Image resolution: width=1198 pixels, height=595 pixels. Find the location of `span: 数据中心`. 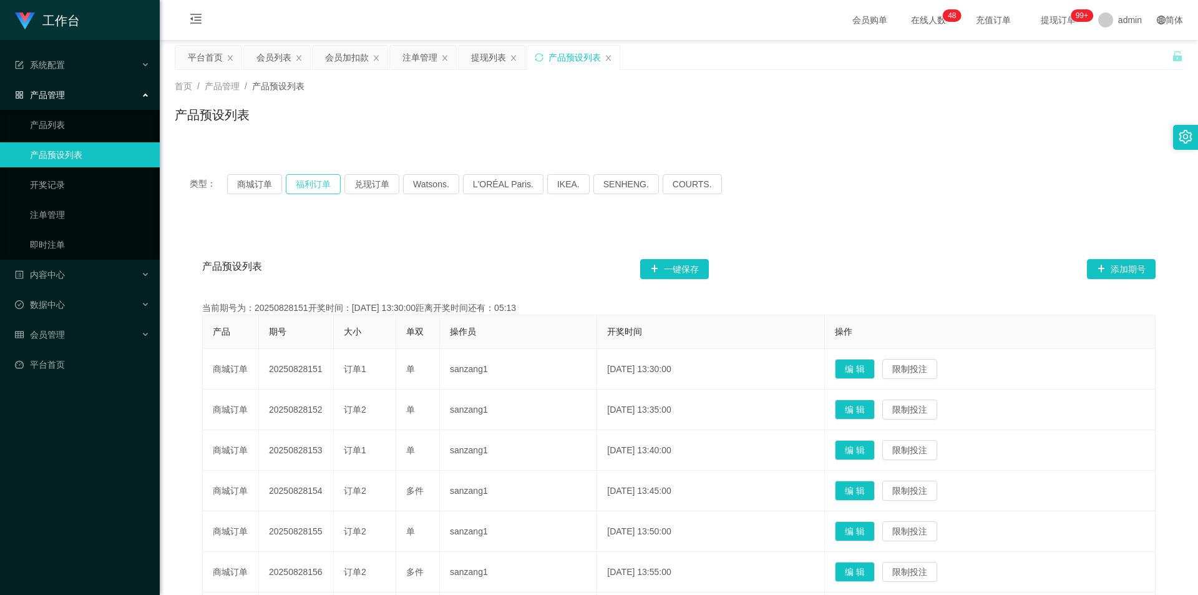

span: 数据中心 is located at coordinates (40, 304).